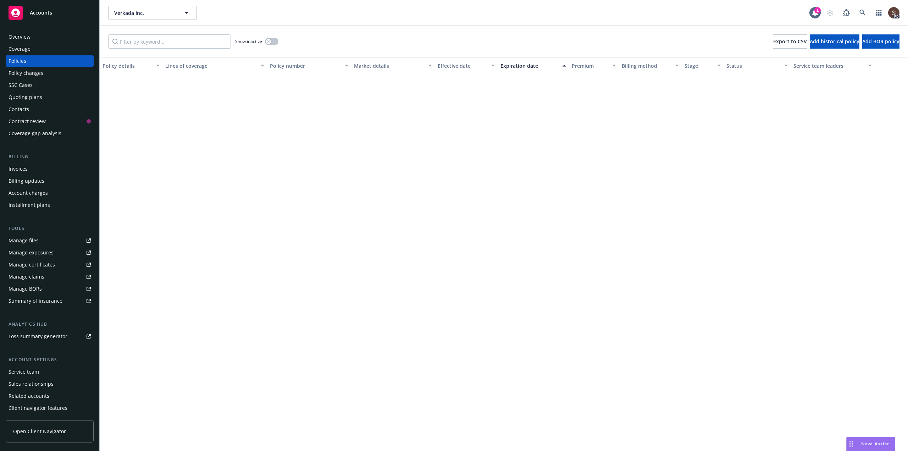 This screenshot has width=908, height=451. I want to click on div: 1, so click(818, 10).